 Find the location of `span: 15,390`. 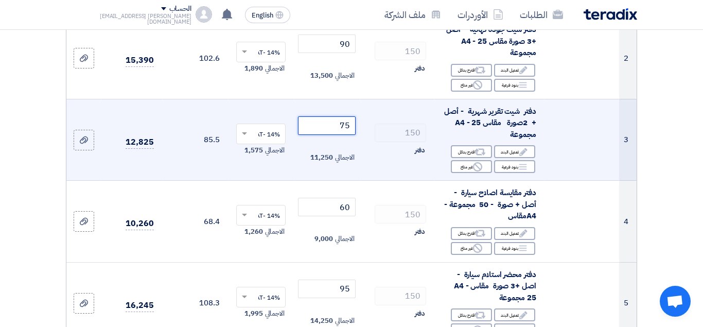

span: 15,390 is located at coordinates (140, 60).